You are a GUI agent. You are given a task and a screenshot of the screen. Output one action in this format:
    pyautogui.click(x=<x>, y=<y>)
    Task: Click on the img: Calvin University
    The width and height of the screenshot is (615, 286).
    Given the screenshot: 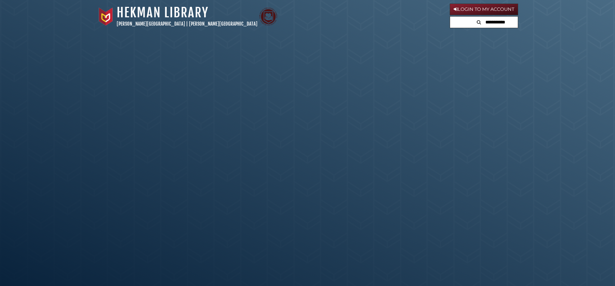 What is the action you would take?
    pyautogui.click(x=106, y=17)
    